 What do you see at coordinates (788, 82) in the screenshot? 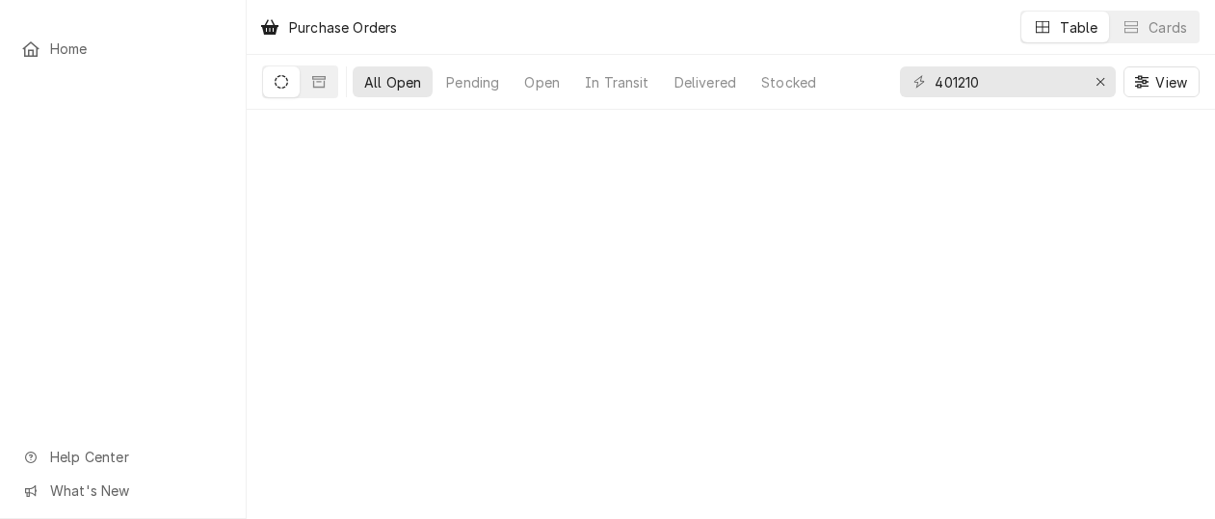
I see `div: Stocked` at bounding box center [788, 82].